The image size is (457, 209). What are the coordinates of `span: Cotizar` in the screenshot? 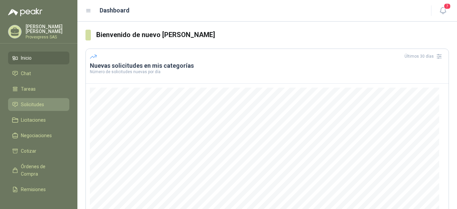 It's located at (29, 151).